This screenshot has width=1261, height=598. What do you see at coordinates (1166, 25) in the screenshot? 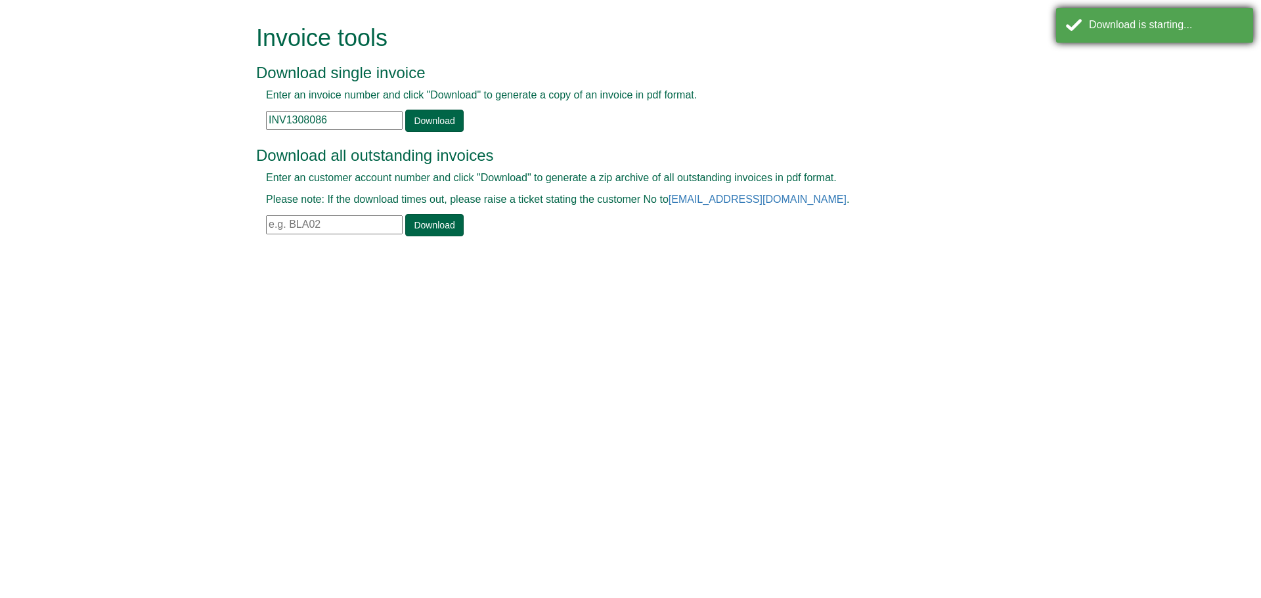
I see `div: Download is starting...` at bounding box center [1166, 25].